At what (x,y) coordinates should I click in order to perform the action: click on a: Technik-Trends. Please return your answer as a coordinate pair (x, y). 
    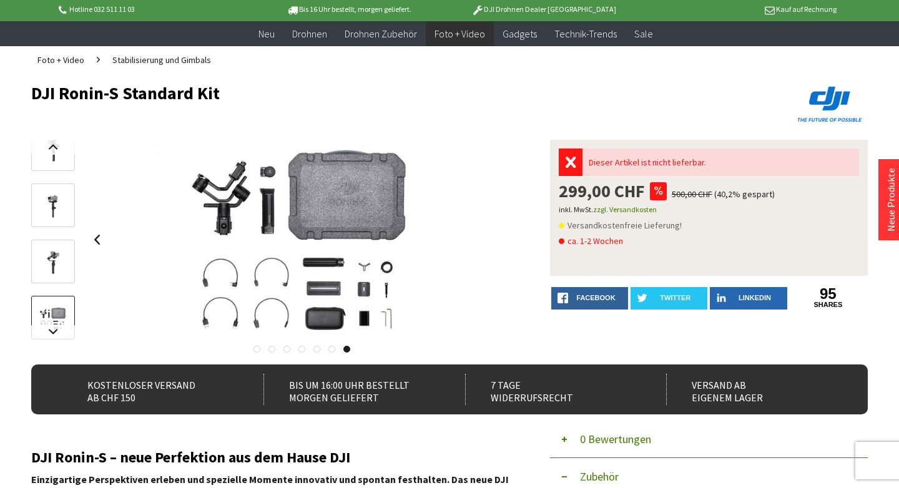
    Looking at the image, I should click on (586, 34).